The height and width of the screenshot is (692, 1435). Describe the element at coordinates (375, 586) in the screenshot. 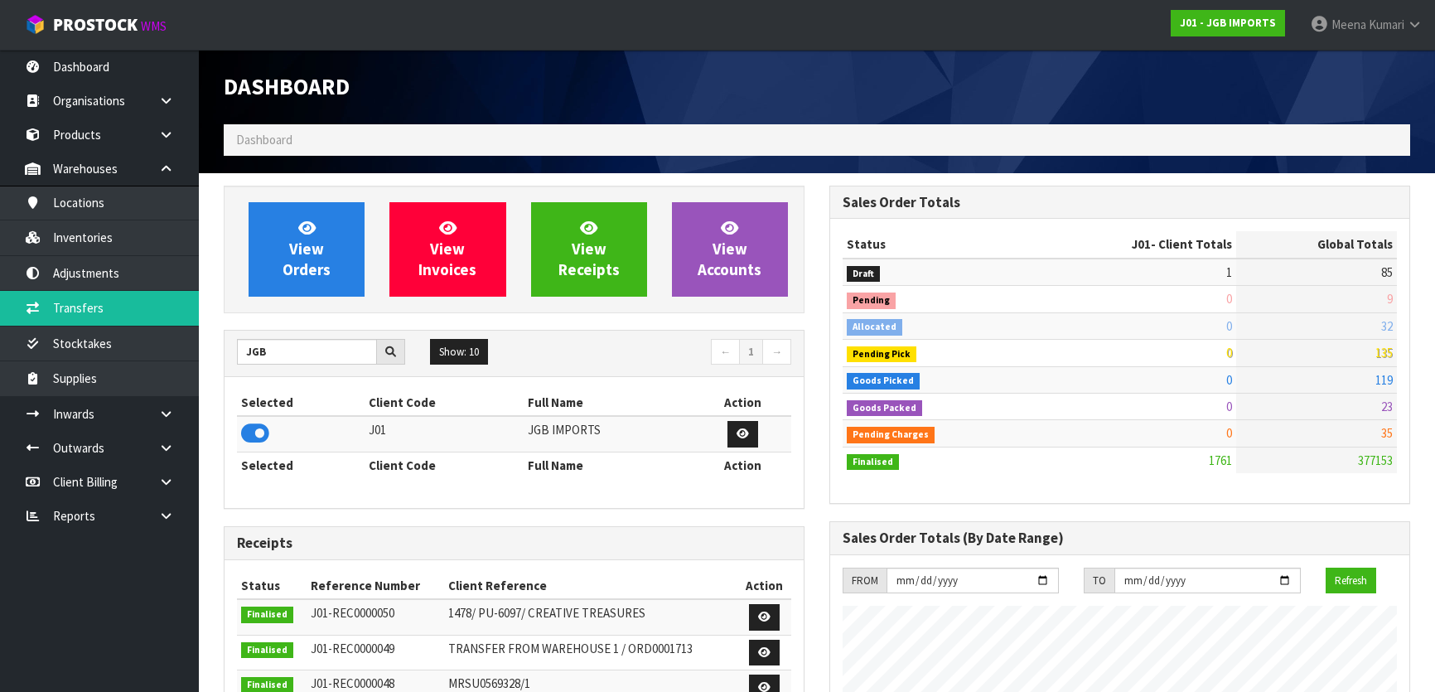

I see `th: Reference Number` at that location.